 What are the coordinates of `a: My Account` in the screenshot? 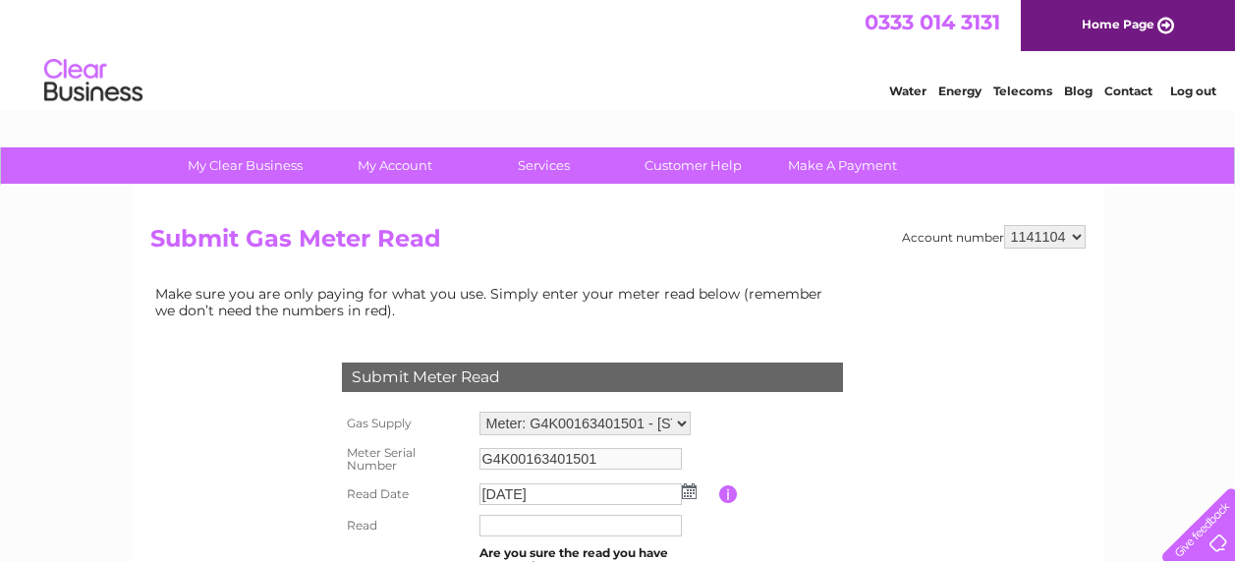 It's located at (394, 165).